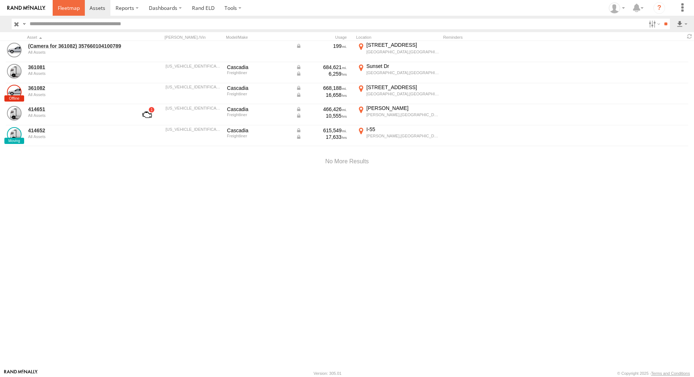  What do you see at coordinates (78, 88) in the screenshot?
I see `a: 361082` at bounding box center [78, 88].